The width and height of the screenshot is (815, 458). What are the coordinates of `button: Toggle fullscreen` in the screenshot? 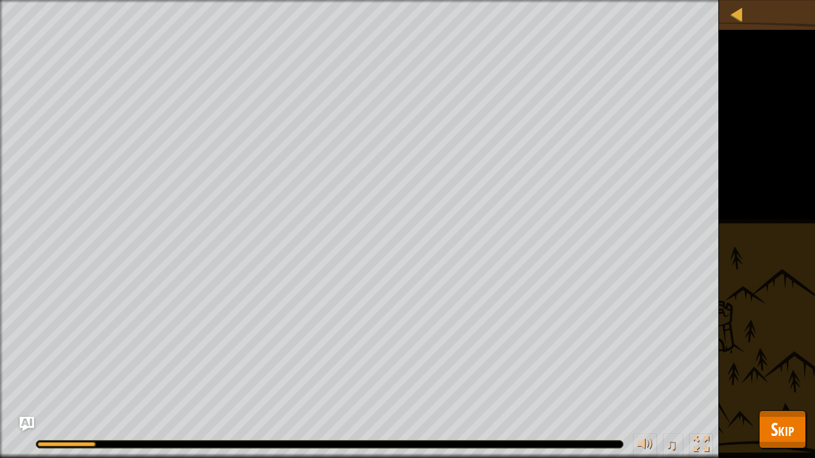 It's located at (701, 446).